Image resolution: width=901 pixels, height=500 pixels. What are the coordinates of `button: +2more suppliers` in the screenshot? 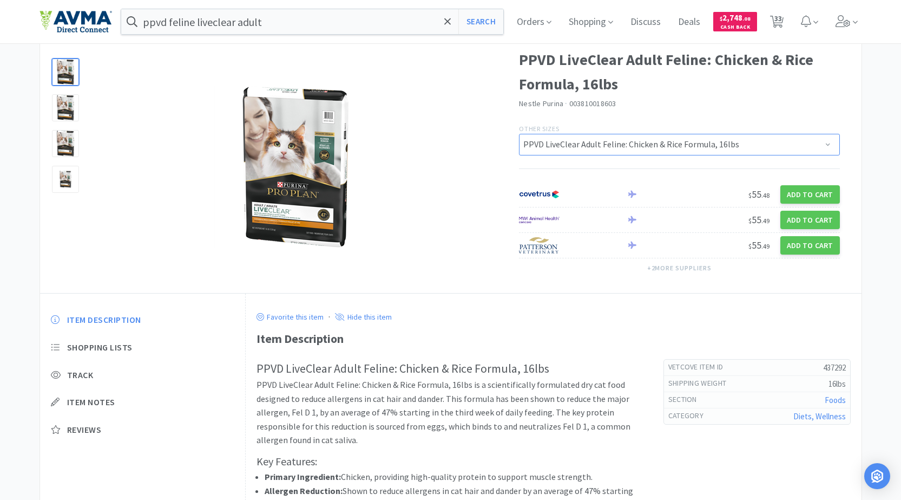 It's located at (679, 268).